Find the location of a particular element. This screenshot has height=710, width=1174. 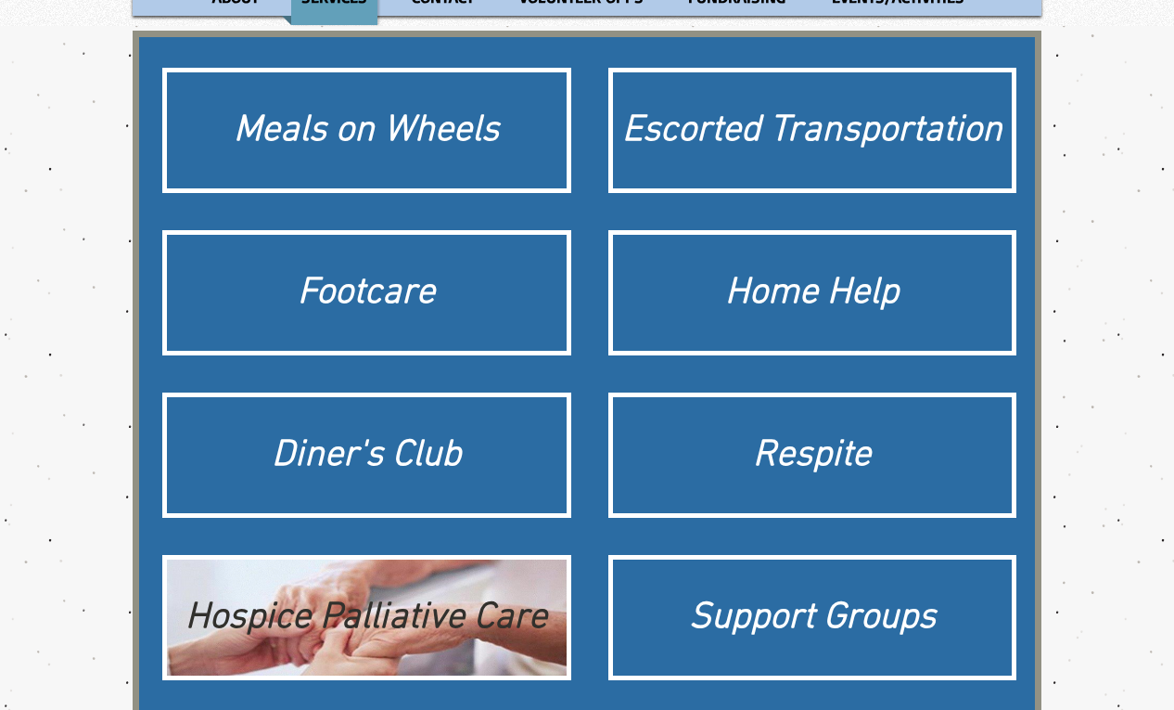

a: Escorted Transportation is located at coordinates (812, 130).